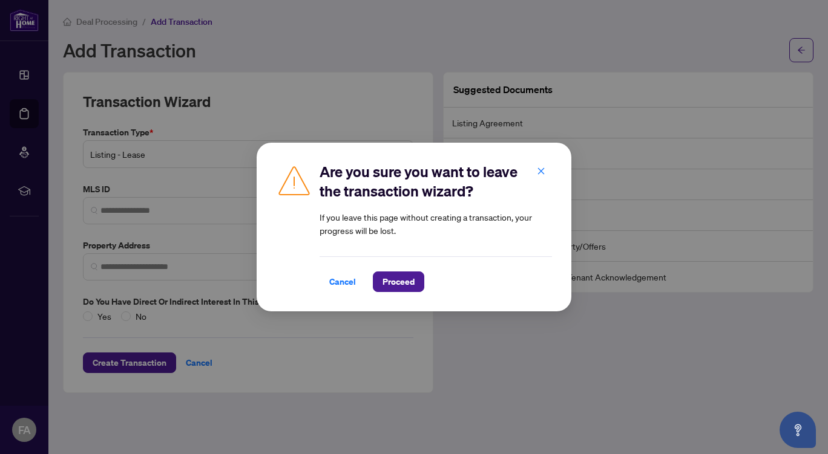 Image resolution: width=828 pixels, height=454 pixels. What do you see at coordinates (342, 282) in the screenshot?
I see `span: Cancel` at bounding box center [342, 282].